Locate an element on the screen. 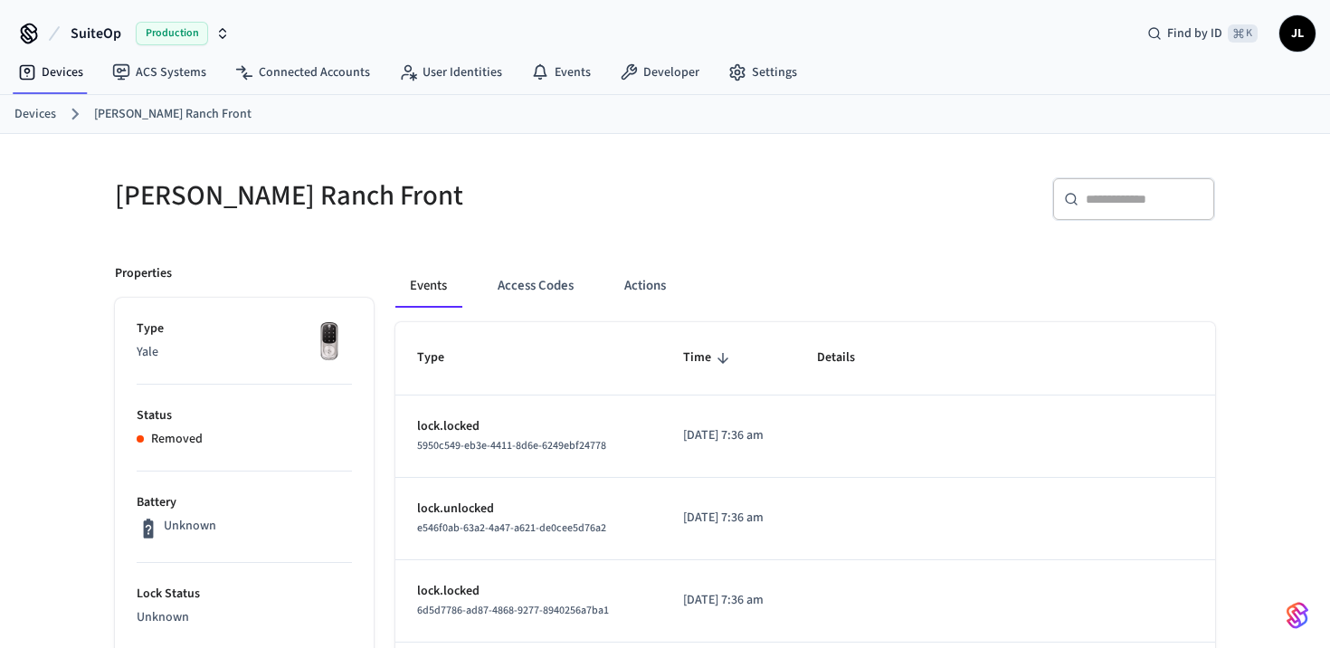 The image size is (1330, 648). p: Removed is located at coordinates (176, 439).